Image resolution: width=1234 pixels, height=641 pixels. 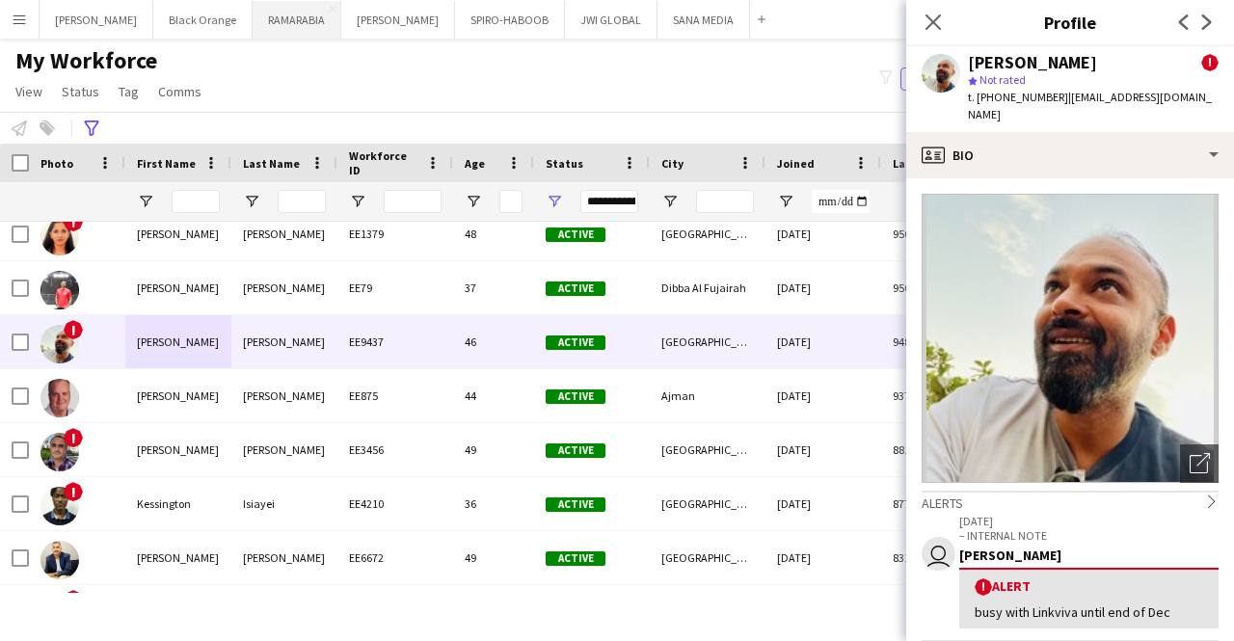 What do you see at coordinates (725, 201) in the screenshot?
I see `input: City Filter Input` at bounding box center [725, 201].